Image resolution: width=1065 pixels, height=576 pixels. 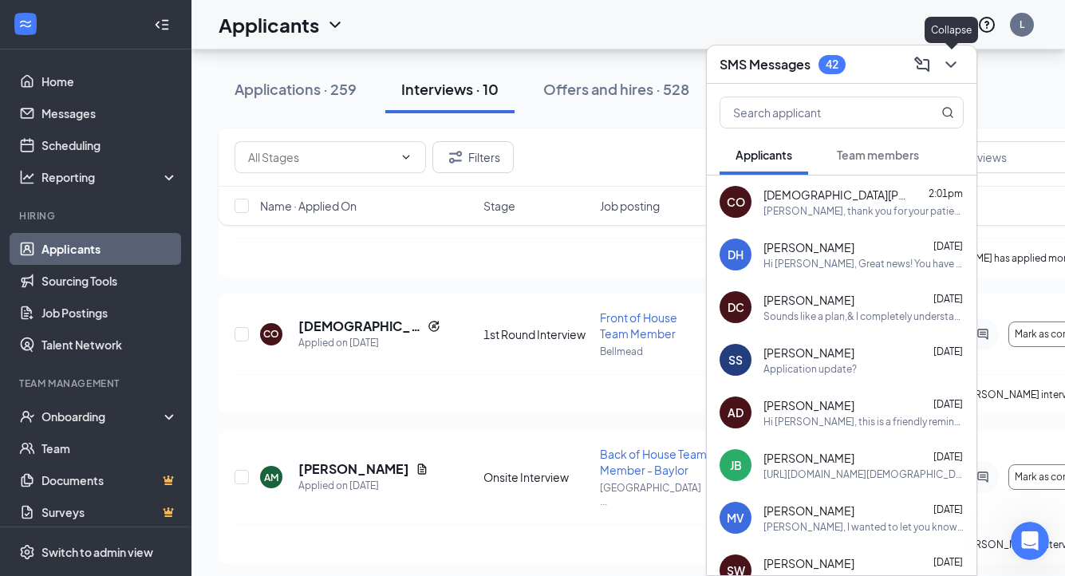 I want to click on a: Scheduling, so click(x=109, y=145).